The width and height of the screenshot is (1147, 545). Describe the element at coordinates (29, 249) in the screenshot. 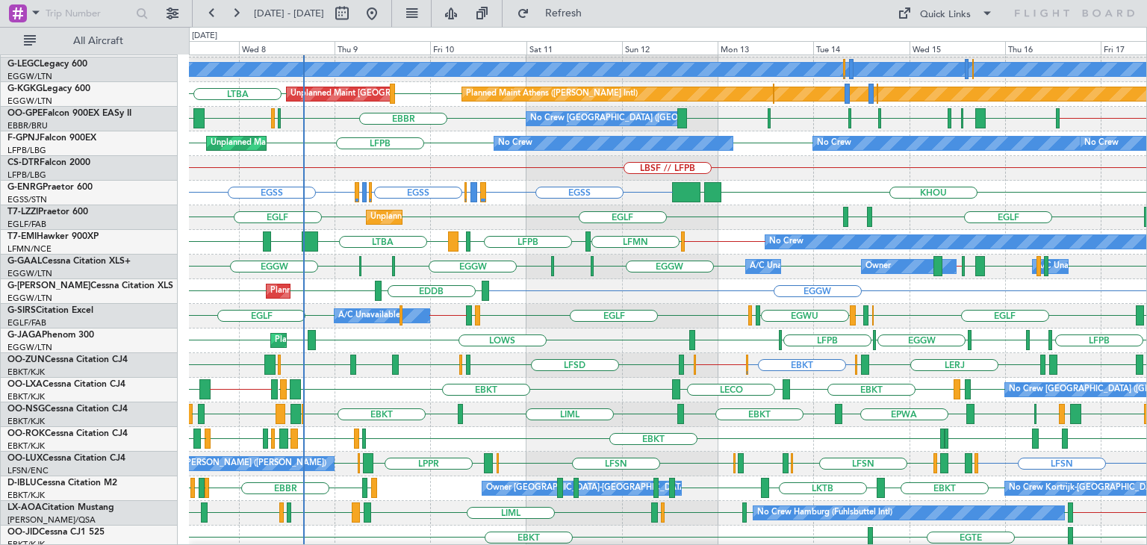

I see `a: LFMN/NCE` at that location.